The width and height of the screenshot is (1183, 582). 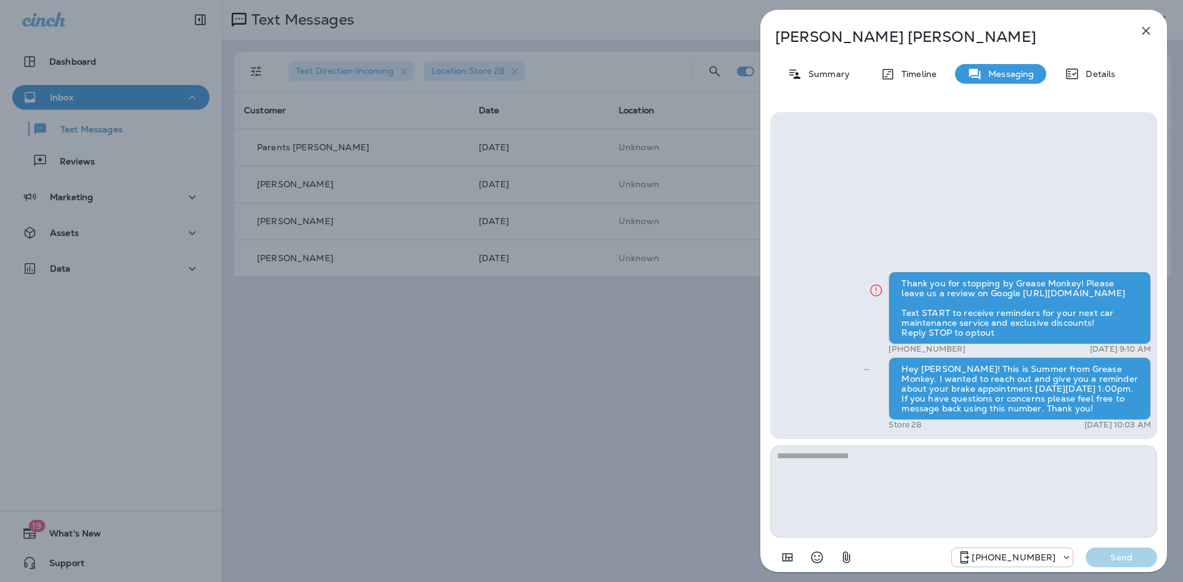 I want to click on span: Sent, so click(x=867, y=368).